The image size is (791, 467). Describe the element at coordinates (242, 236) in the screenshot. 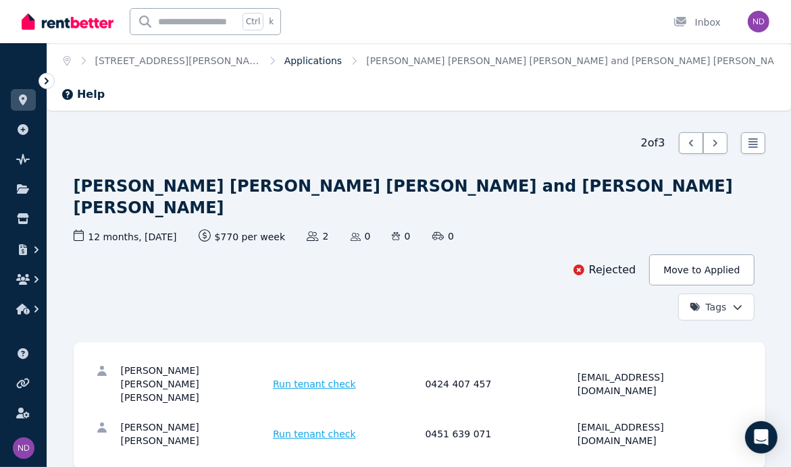

I see `span: $770 per week` at that location.